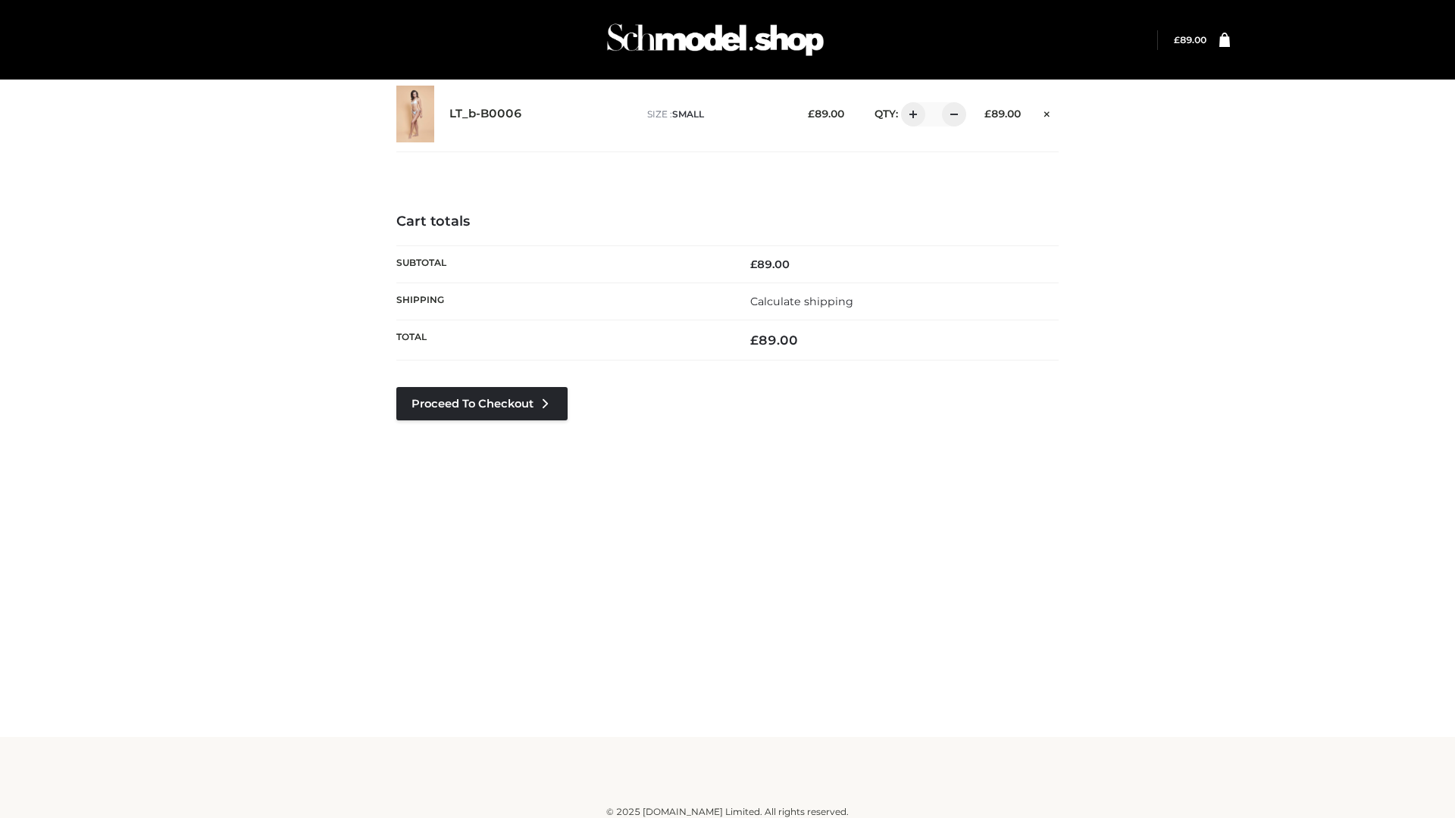 The height and width of the screenshot is (818, 1455). Describe the element at coordinates (561, 301) in the screenshot. I see `th: Shipping` at that location.